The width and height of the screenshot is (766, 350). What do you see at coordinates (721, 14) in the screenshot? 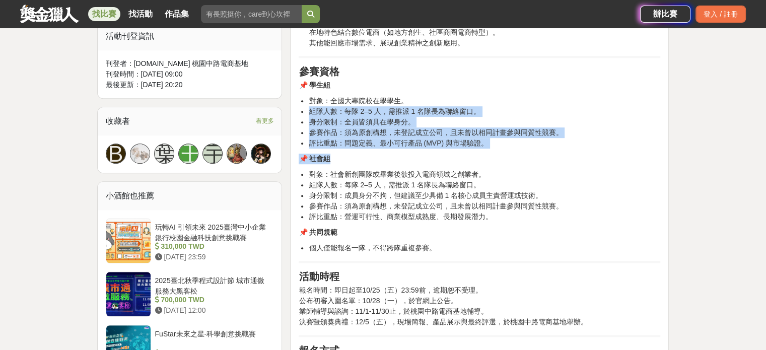
I see `div: 登入 / 註冊` at bounding box center [721, 14].